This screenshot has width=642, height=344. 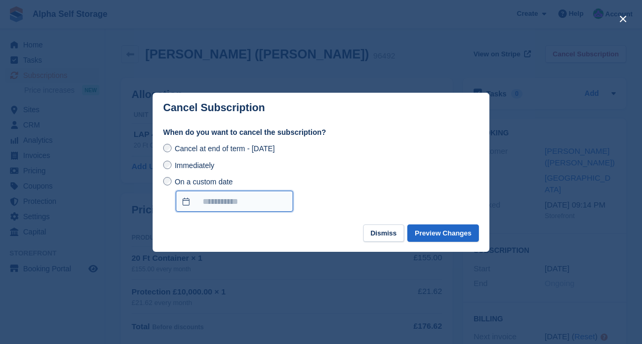 What do you see at coordinates (167, 165) in the screenshot?
I see `input: Immediately` at bounding box center [167, 165].